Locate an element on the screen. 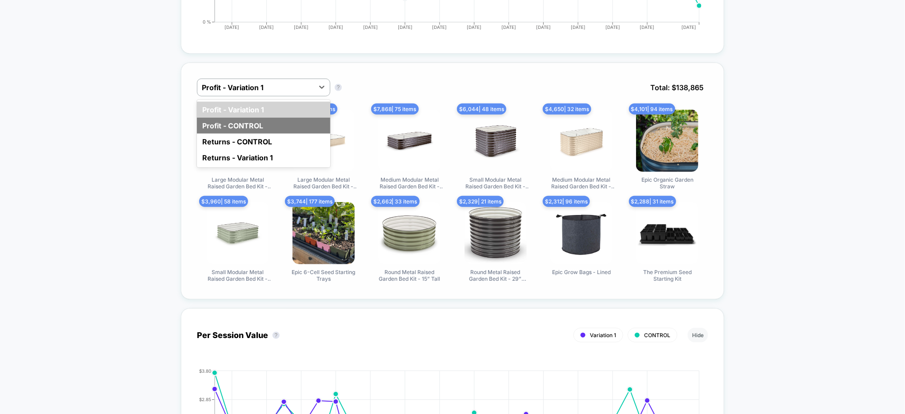 The image size is (905, 414). img: Epic Grow Bags - Lined is located at coordinates (582, 233).